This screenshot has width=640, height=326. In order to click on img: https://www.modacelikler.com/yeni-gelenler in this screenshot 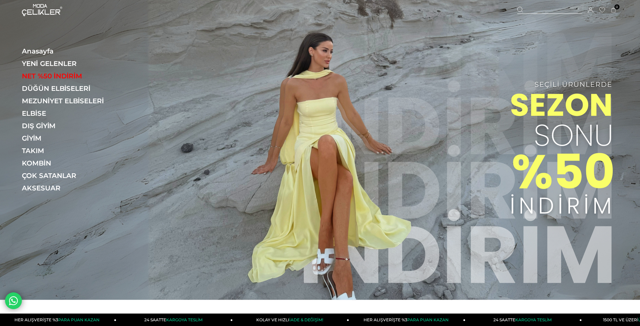, I will do `click(320, 303)`.